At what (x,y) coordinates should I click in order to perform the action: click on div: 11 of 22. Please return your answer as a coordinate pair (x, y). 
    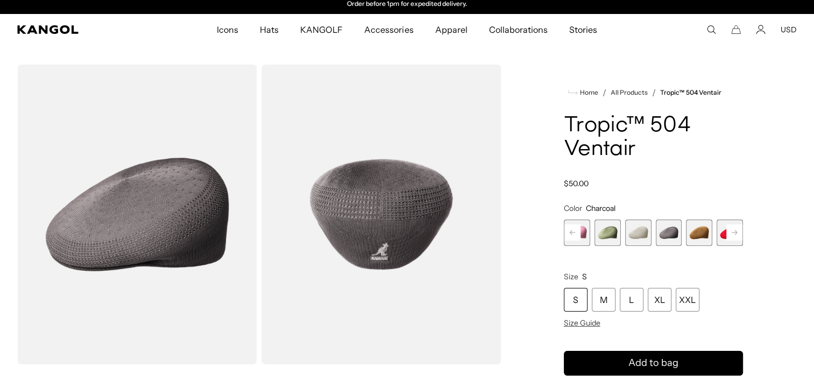
    Looking at the image, I should click on (668, 232).